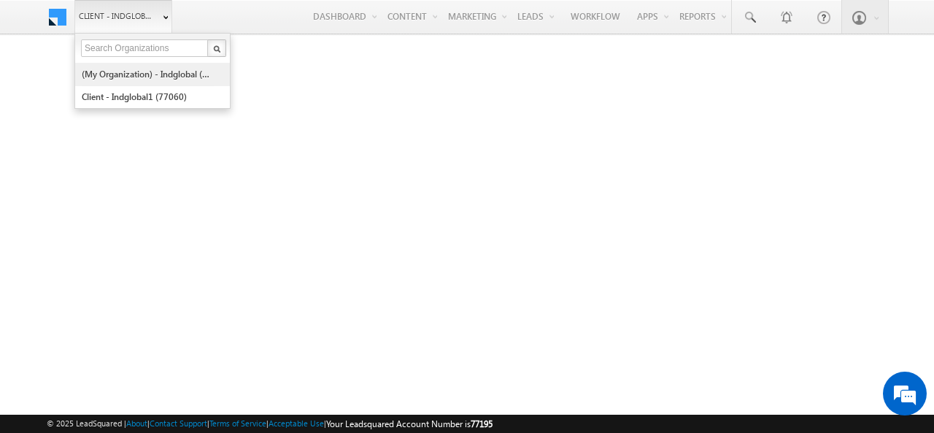  Describe the element at coordinates (147, 96) in the screenshot. I see `a: Client - indglobal1 (77060)` at that location.